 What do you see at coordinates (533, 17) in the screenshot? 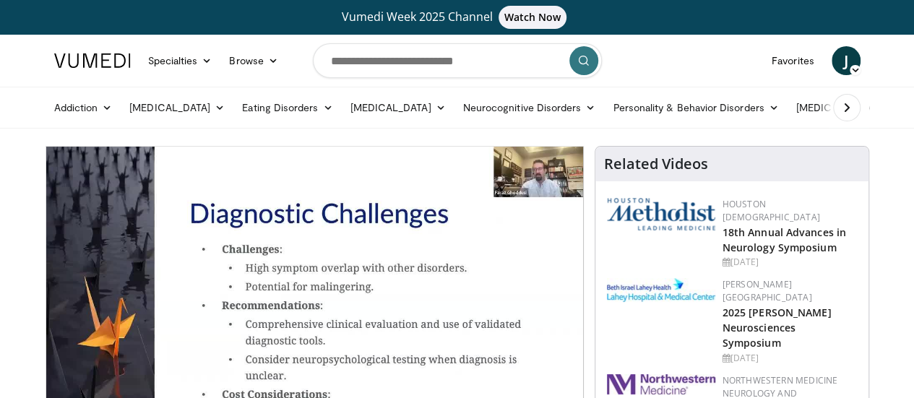
I see `span: Watch Now` at bounding box center [533, 17].